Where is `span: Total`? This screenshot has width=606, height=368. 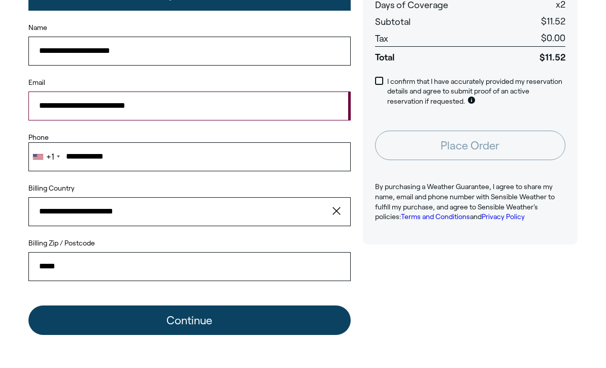 span: Total is located at coordinates (434, 55).